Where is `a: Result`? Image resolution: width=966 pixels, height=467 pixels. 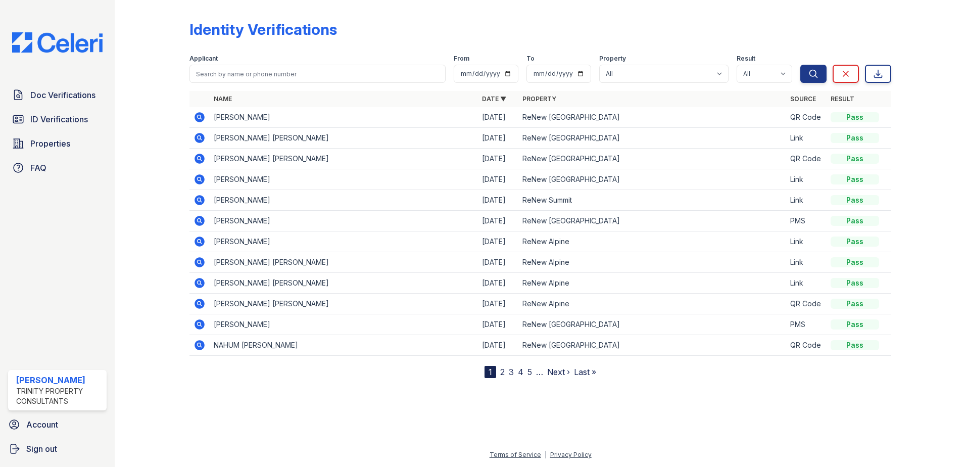
a: Result is located at coordinates (842, 98).